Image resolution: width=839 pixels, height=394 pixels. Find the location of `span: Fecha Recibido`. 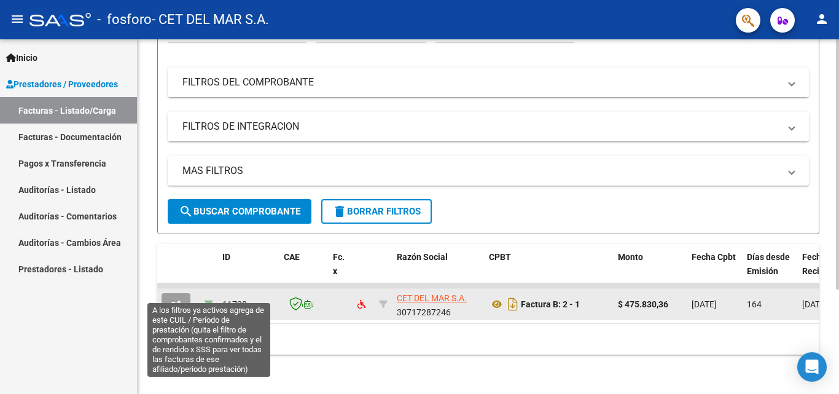

span: Fecha Recibido is located at coordinates (819, 264).